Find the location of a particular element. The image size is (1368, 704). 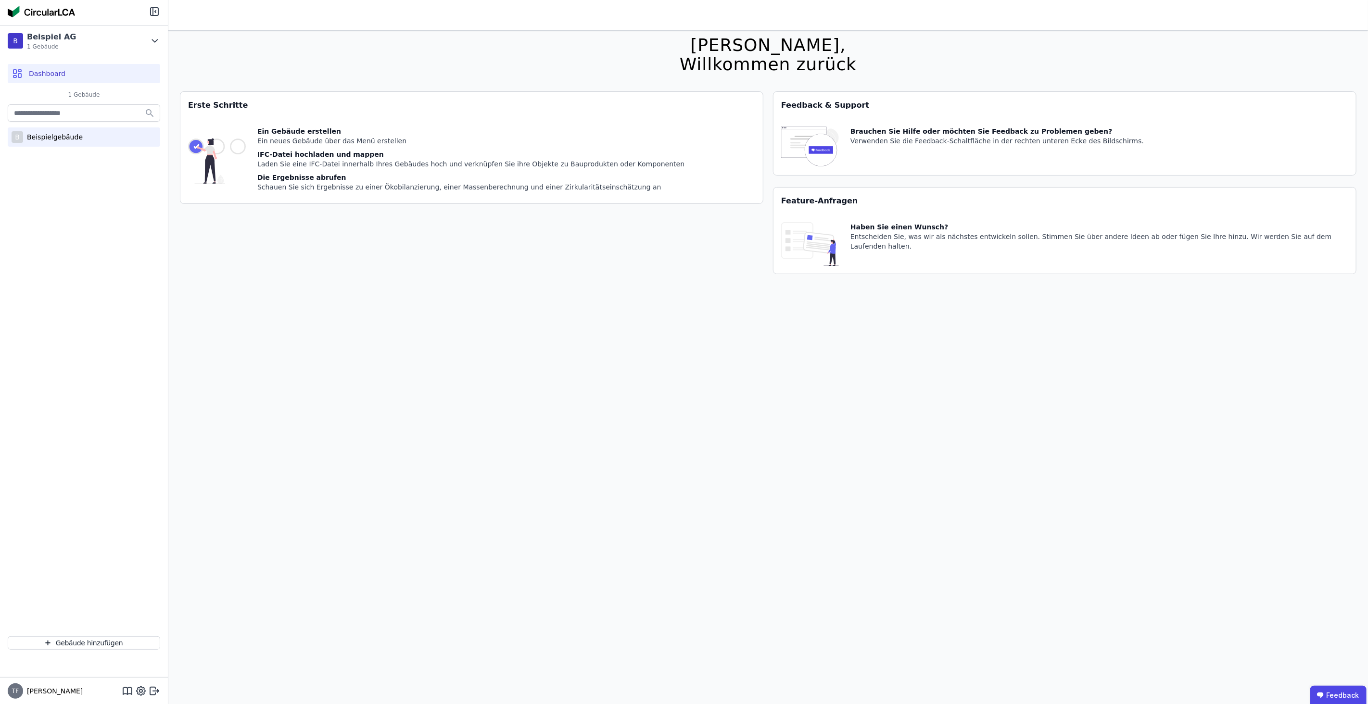

div: Verwenden Sie die Feedback-Schaltfläche in der rechten unteren Ecke des Bildschirms. is located at coordinates (997, 141).